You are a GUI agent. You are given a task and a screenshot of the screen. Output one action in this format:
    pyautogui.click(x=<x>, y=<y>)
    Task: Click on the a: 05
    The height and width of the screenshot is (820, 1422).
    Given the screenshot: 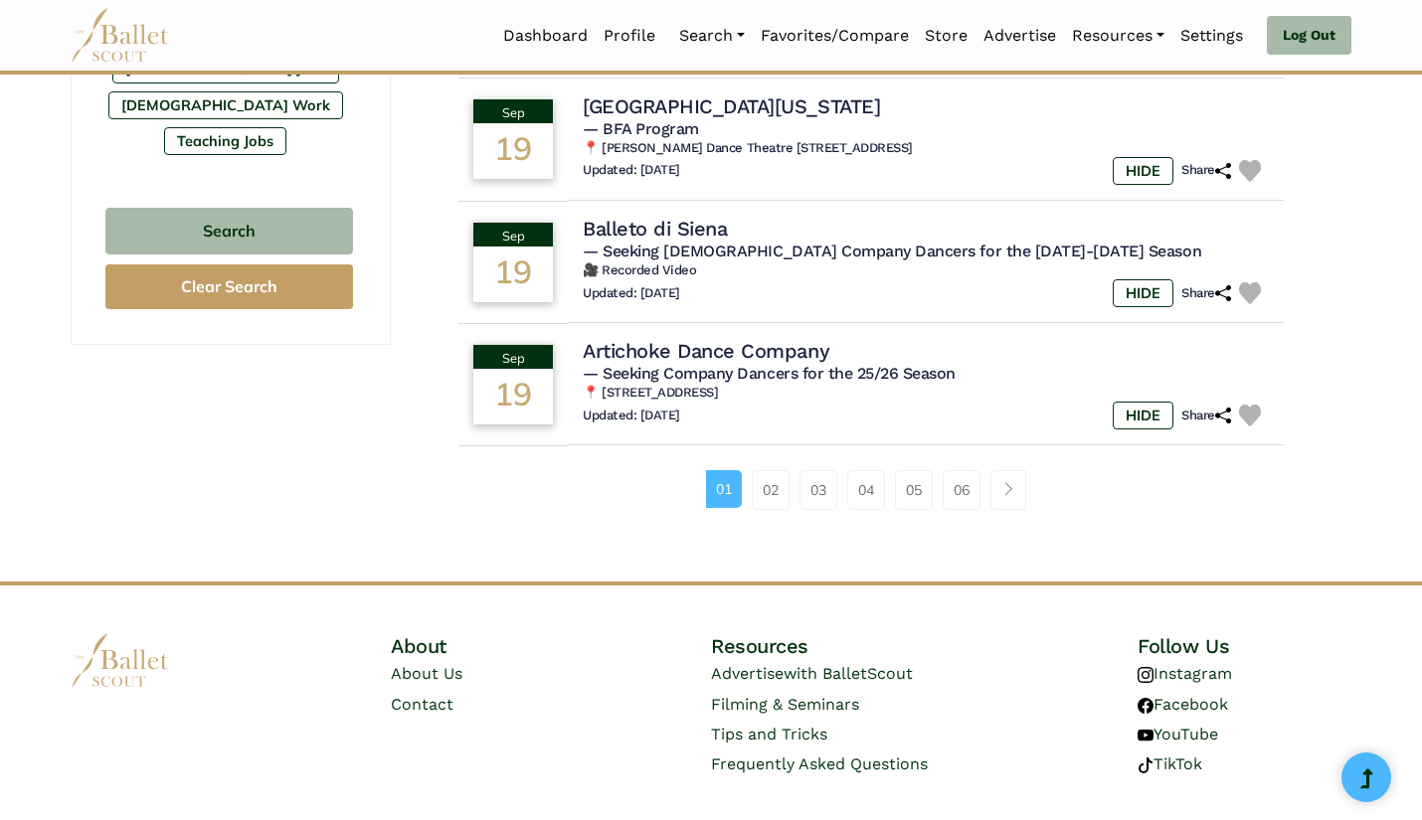 What is the action you would take?
    pyautogui.click(x=914, y=490)
    